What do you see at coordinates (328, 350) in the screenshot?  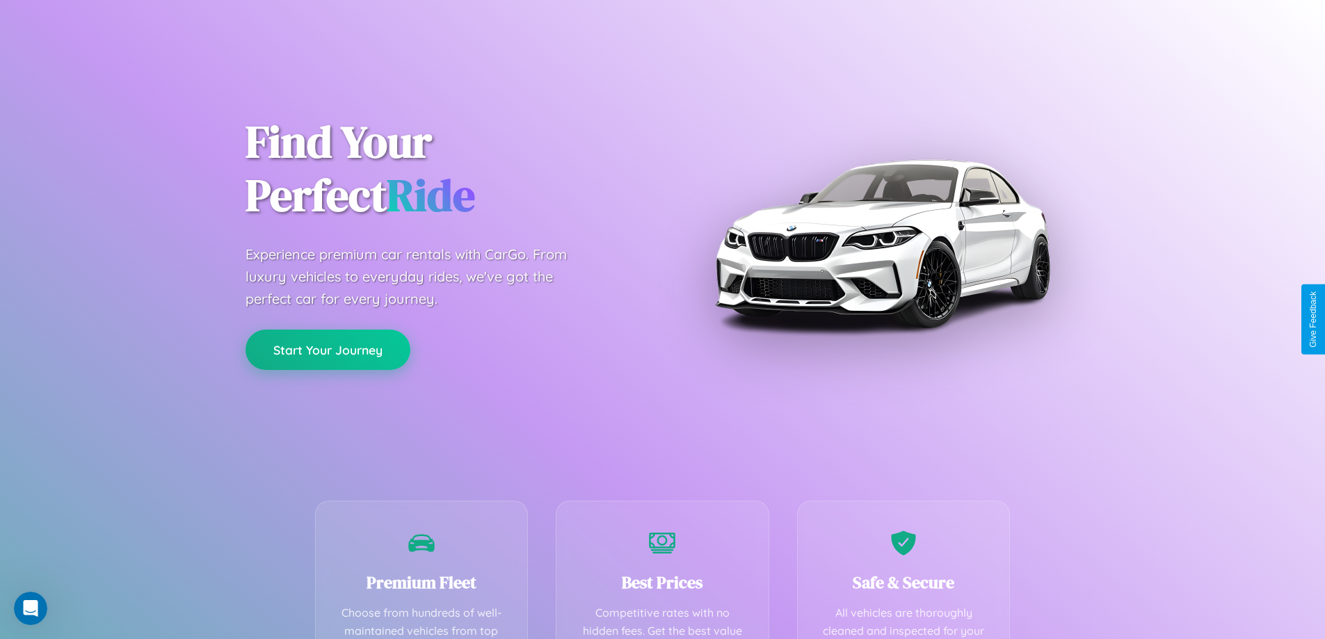 I see `button: Start Your Journey` at bounding box center [328, 350].